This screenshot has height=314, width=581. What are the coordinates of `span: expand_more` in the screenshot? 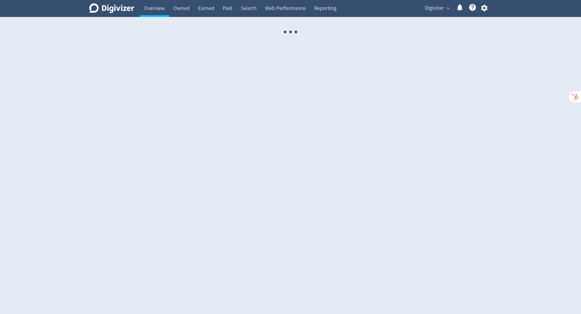 It's located at (448, 8).